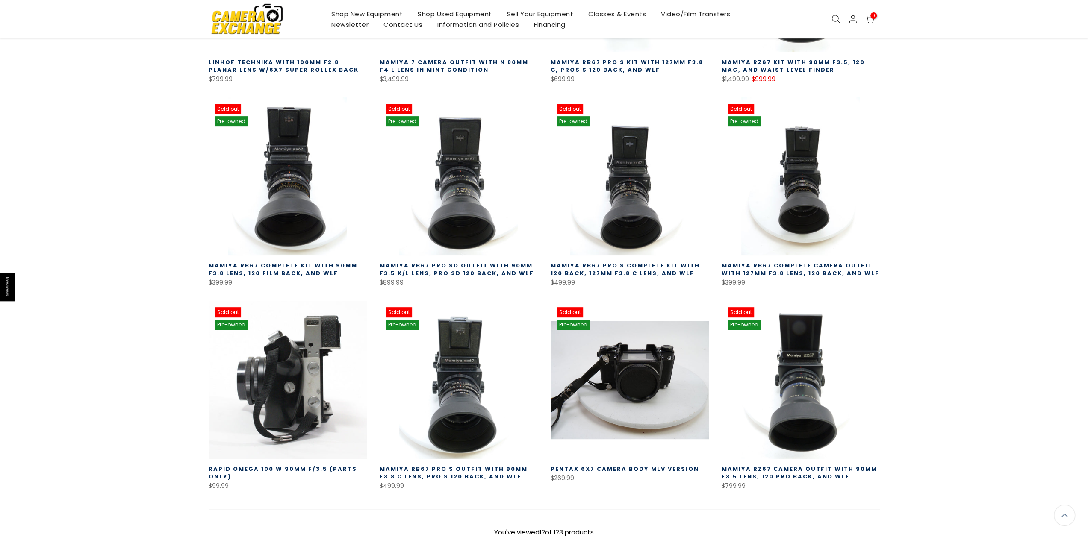 The height and width of the screenshot is (543, 1088). Describe the element at coordinates (457, 269) in the screenshot. I see `a: Mamiya RB67 Pro SD Outfit with 90MM F3.5 K/L Lens, Pro SD 120 Back, and WLF` at that location.